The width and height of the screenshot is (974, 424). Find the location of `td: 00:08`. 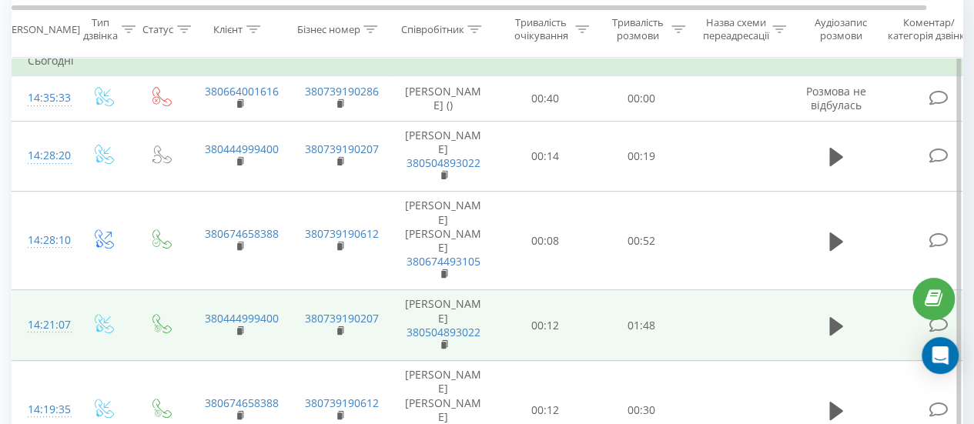

td: 00:08 is located at coordinates (545, 241).